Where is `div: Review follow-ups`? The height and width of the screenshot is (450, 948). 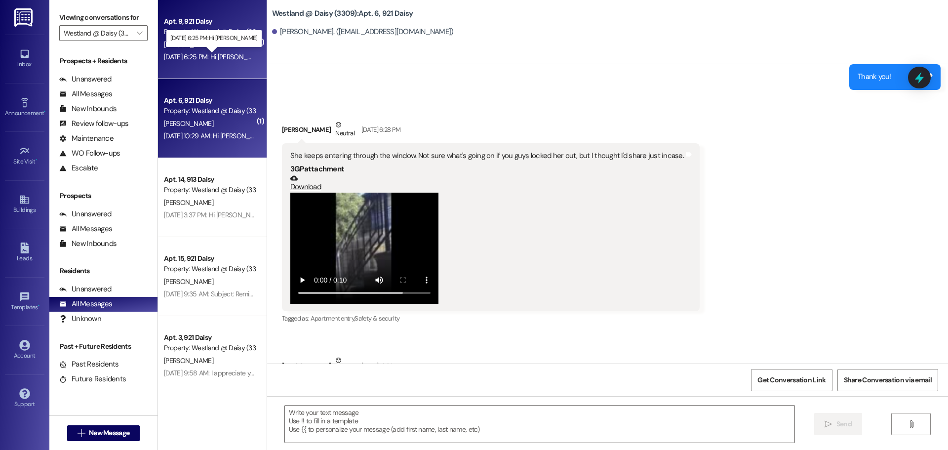 div: Review follow-ups is located at coordinates (94, 123).